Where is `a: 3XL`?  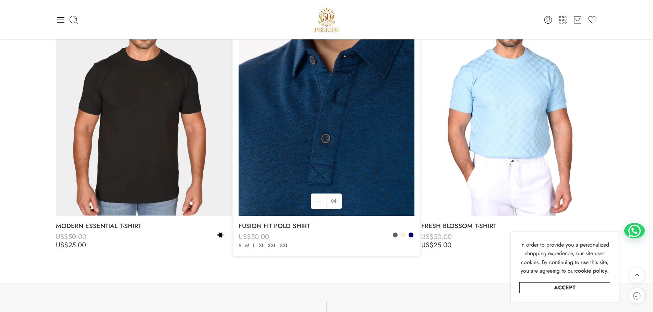 a: 3XL is located at coordinates (284, 246).